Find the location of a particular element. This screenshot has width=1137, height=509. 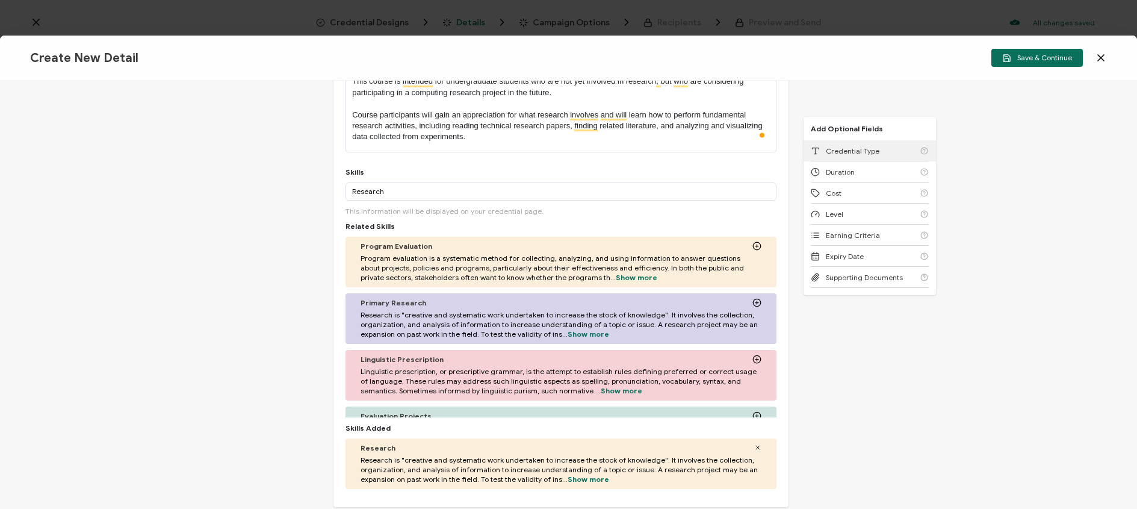

div: To enrich screen reader interactions, please activate Accessibility in Grammarly extension settings is located at coordinates (561, 109).